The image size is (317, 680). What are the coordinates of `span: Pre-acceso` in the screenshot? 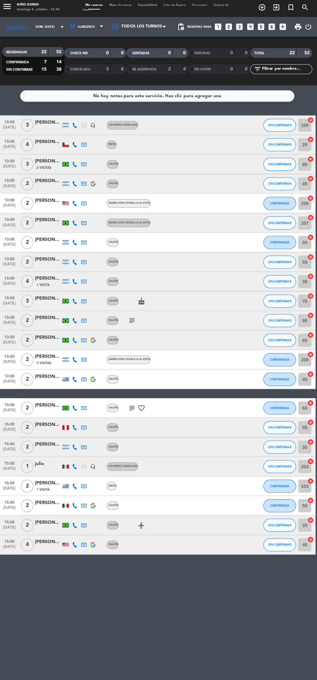 It's located at (200, 7).